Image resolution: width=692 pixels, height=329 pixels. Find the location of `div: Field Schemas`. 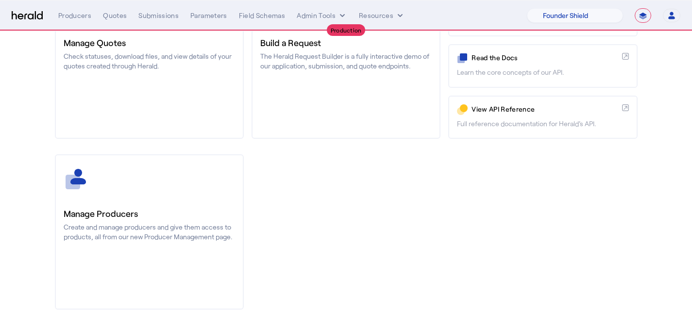

div: Field Schemas is located at coordinates (262, 16).